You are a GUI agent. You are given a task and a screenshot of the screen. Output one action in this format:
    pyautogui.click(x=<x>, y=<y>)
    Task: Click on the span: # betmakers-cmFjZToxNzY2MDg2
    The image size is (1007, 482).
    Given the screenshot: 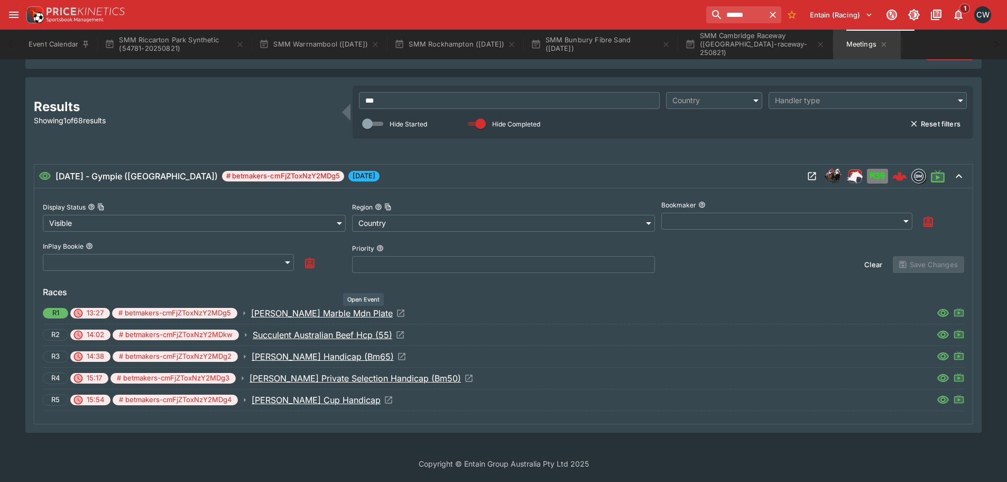 What is the action you would take?
    pyautogui.click(x=175, y=356)
    